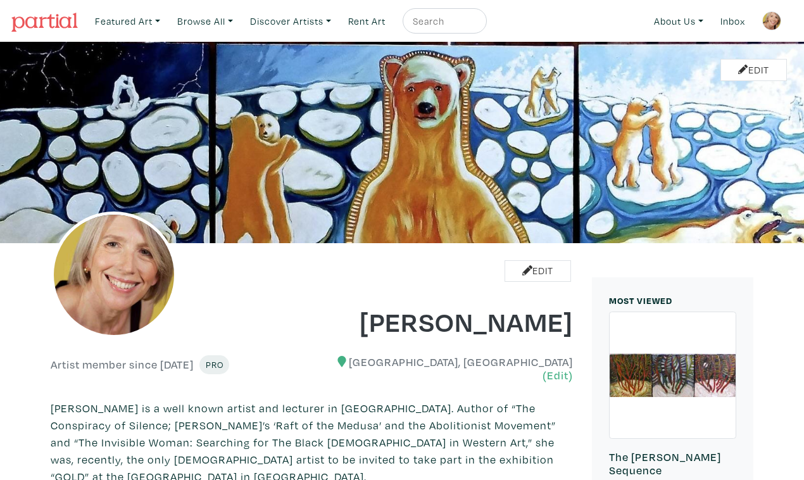  What do you see at coordinates (443, 21) in the screenshot?
I see `input: Search` at bounding box center [443, 21].